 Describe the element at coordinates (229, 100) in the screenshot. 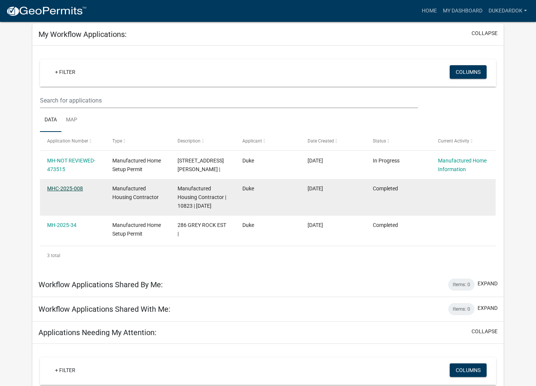

I see `input: Search for applications` at that location.